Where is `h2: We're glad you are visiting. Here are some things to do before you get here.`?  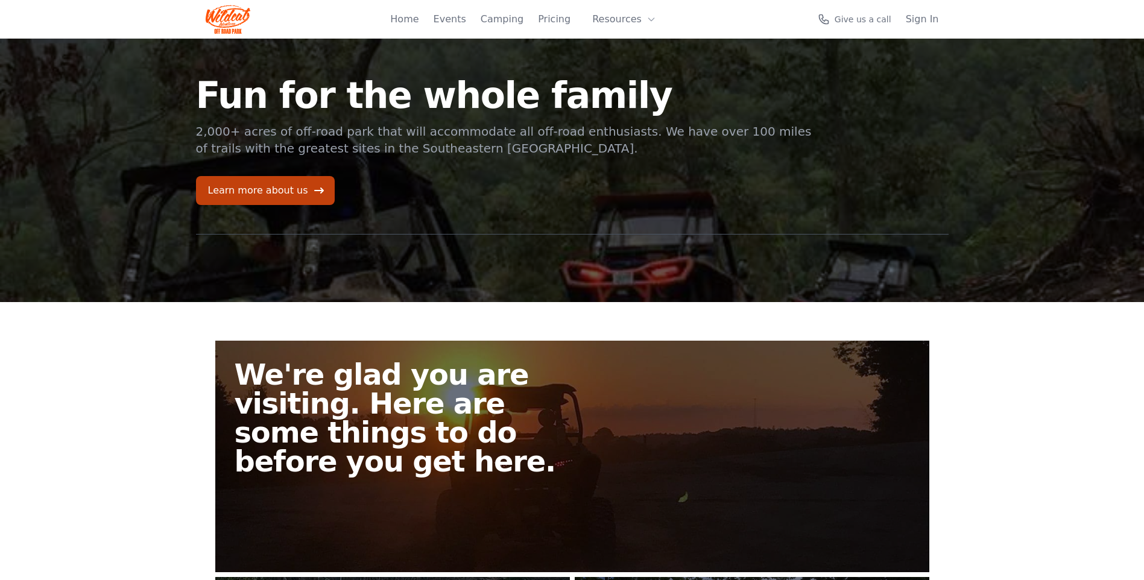
h2: We're glad you are visiting. Here are some things to do before you get here. is located at coordinates (408, 418).